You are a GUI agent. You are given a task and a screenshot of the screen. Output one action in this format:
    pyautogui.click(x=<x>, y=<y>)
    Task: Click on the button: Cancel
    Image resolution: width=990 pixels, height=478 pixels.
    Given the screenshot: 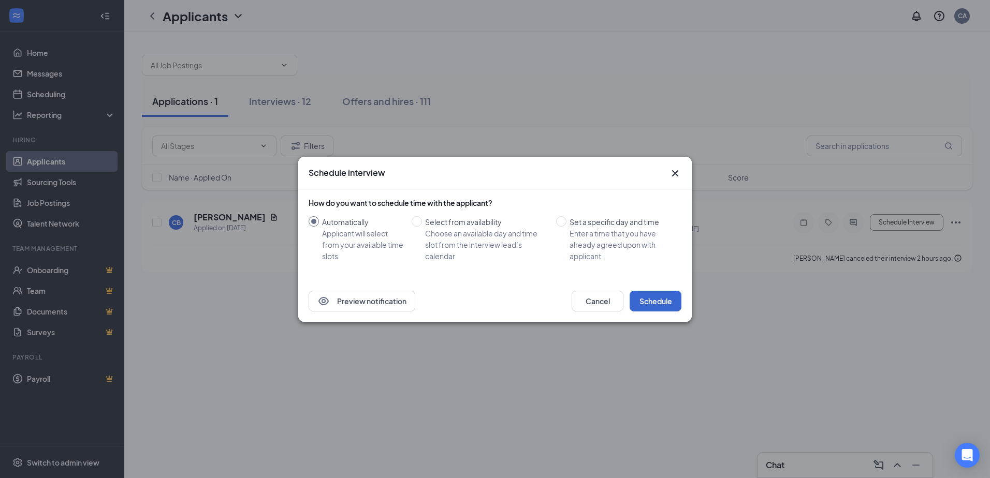 What is the action you would take?
    pyautogui.click(x=597, y=301)
    